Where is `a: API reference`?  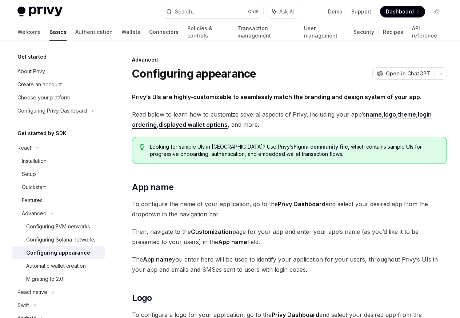 a: API reference is located at coordinates (428, 32).